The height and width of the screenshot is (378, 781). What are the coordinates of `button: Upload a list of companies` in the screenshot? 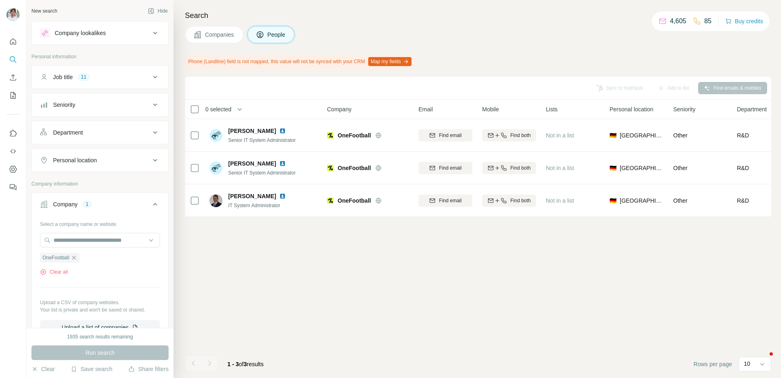 It's located at (100, 328).